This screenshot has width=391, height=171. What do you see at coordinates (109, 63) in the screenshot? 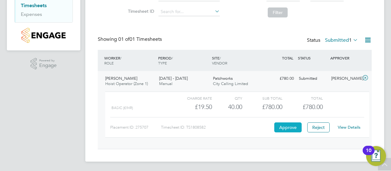
I see `span: ROLE` at bounding box center [109, 63].